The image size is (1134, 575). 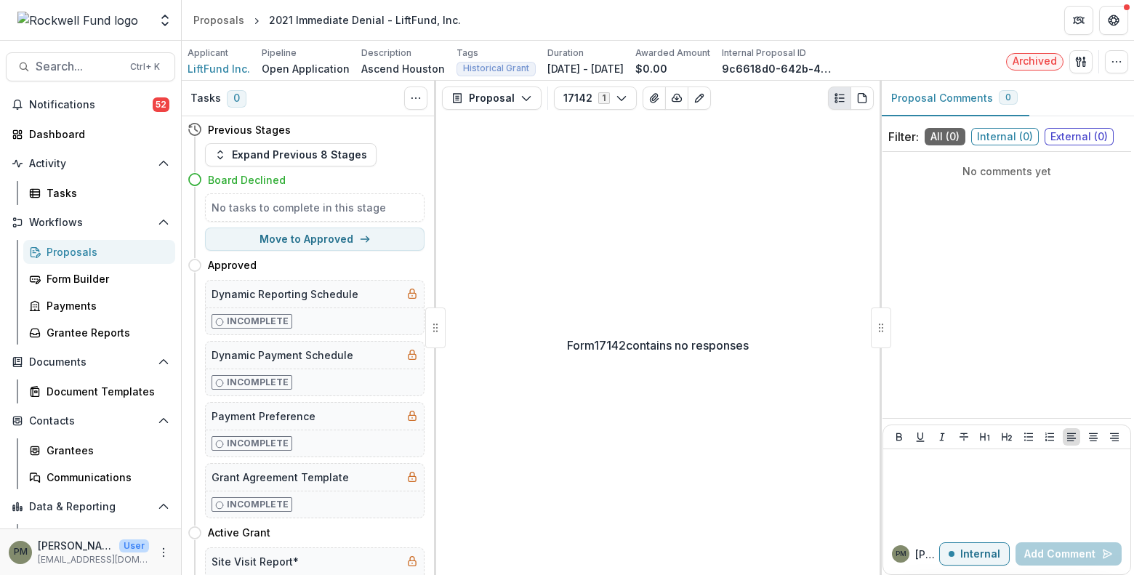 What do you see at coordinates (282, 355) in the screenshot?
I see `h5: Dynamic Payment Schedule` at bounding box center [282, 355].